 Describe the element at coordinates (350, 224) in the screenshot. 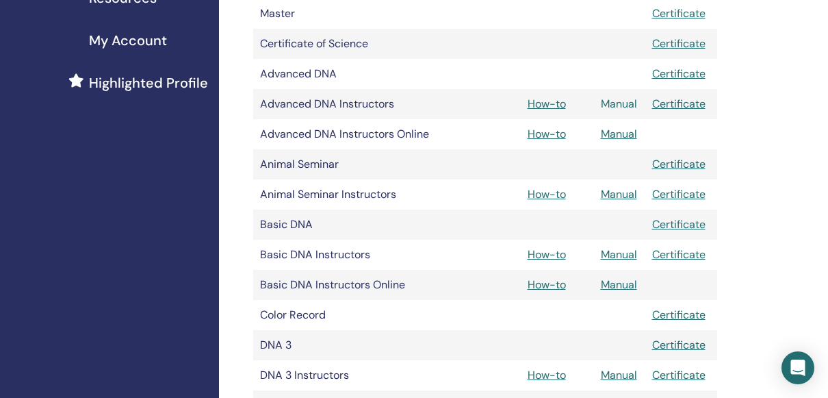

I see `td: Basic DNA` at that location.